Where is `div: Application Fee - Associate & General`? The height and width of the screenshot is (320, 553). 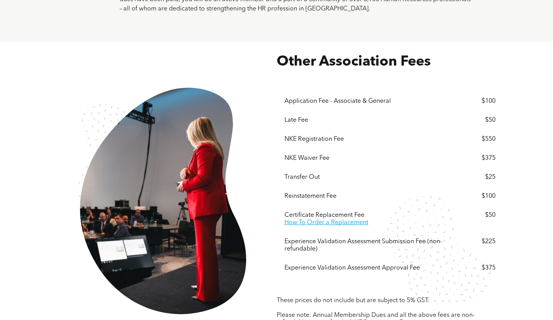 div: Application Fee - Associate & General is located at coordinates (368, 101).